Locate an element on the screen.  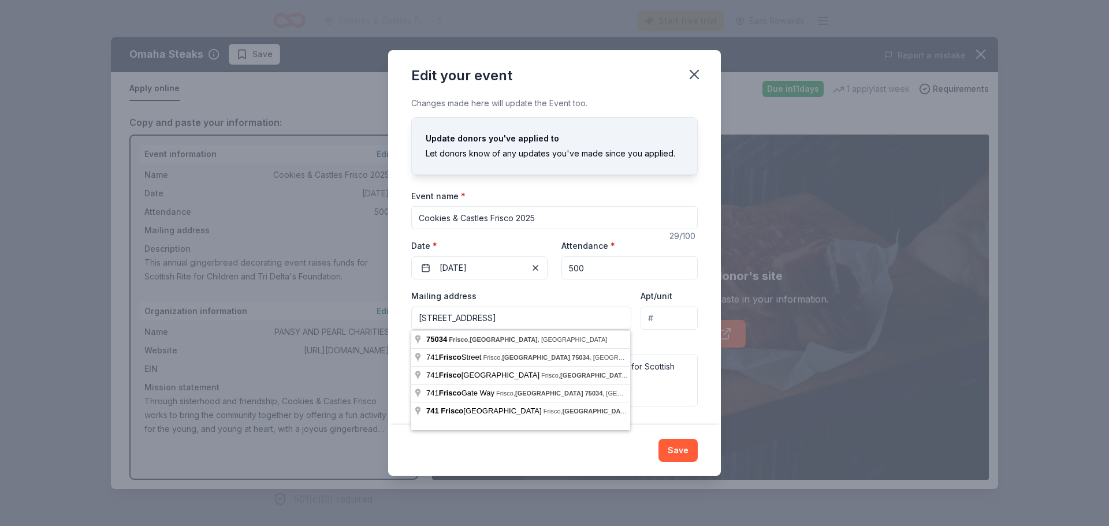
label: Event name is located at coordinates (438, 196).